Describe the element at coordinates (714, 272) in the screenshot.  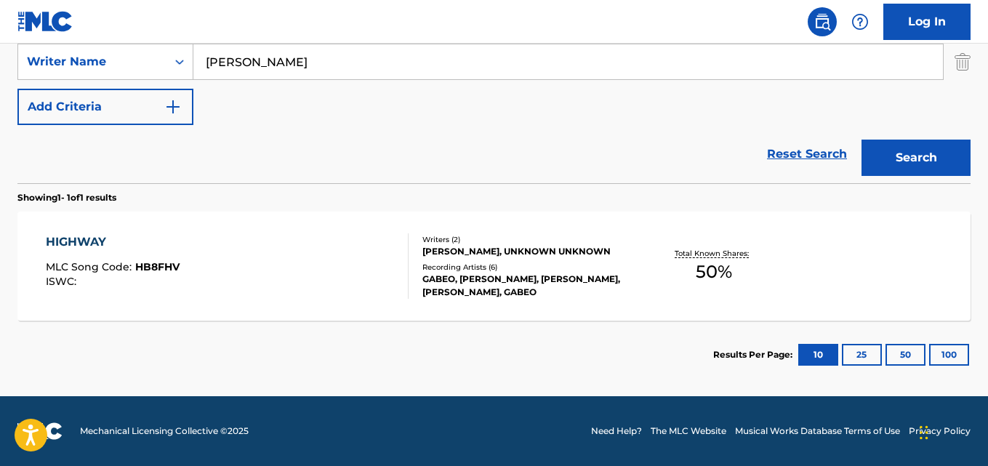
I see `span: 50 %` at that location.